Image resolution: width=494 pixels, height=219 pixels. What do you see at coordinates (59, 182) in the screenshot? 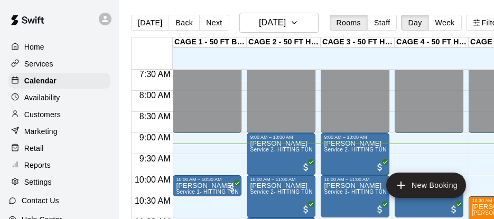
I see `a: Settings` at bounding box center [59, 182].